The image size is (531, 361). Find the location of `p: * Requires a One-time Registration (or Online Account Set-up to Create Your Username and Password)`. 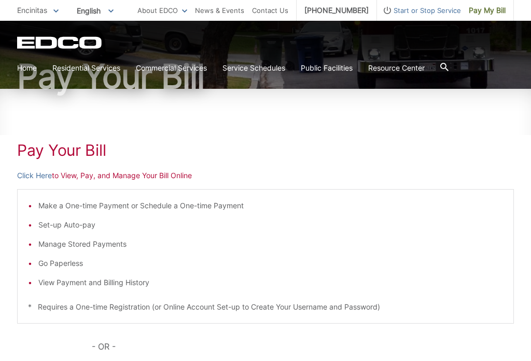

p: * Requires a One-time Registration (or Online Account Set-up to Create Your Username and Password) is located at coordinates (266, 307).